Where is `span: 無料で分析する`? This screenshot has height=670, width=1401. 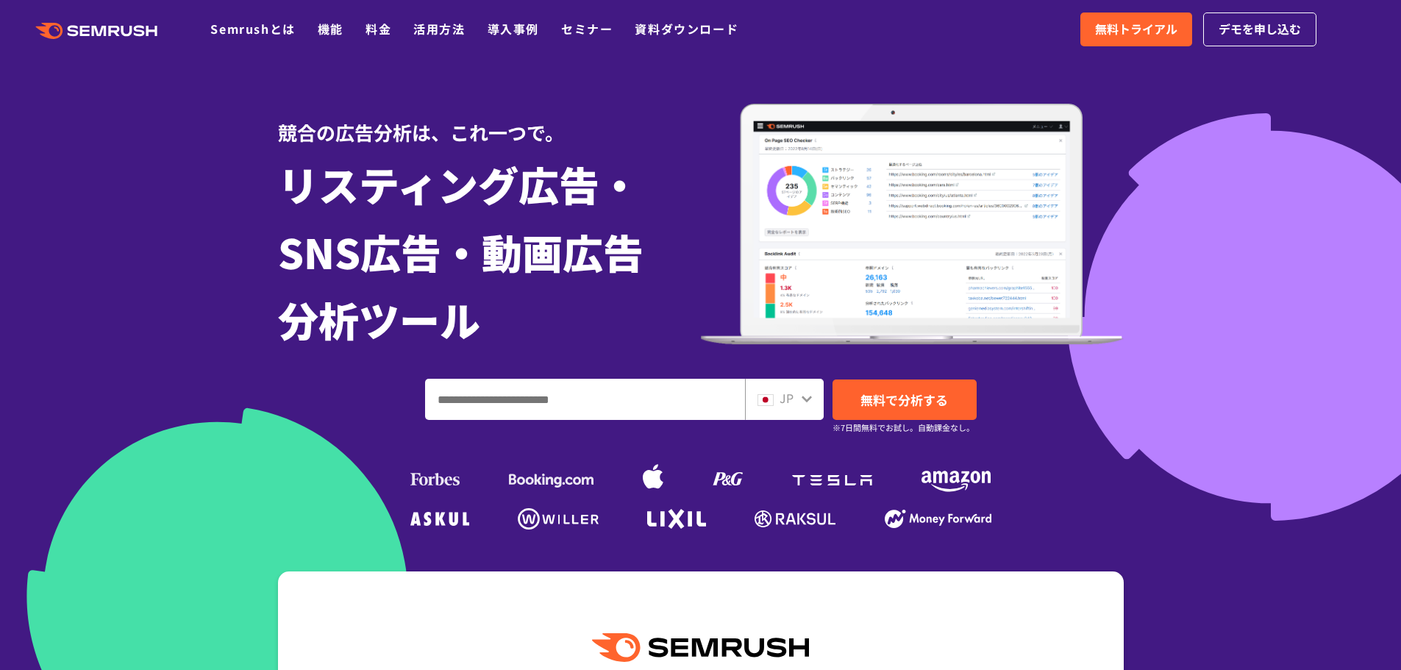 span: 無料で分析する is located at coordinates (904, 399).